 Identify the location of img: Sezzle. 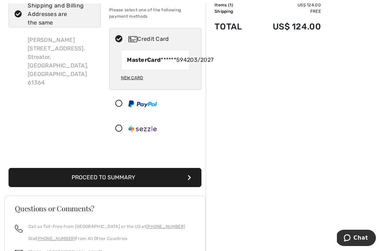
(142, 129).